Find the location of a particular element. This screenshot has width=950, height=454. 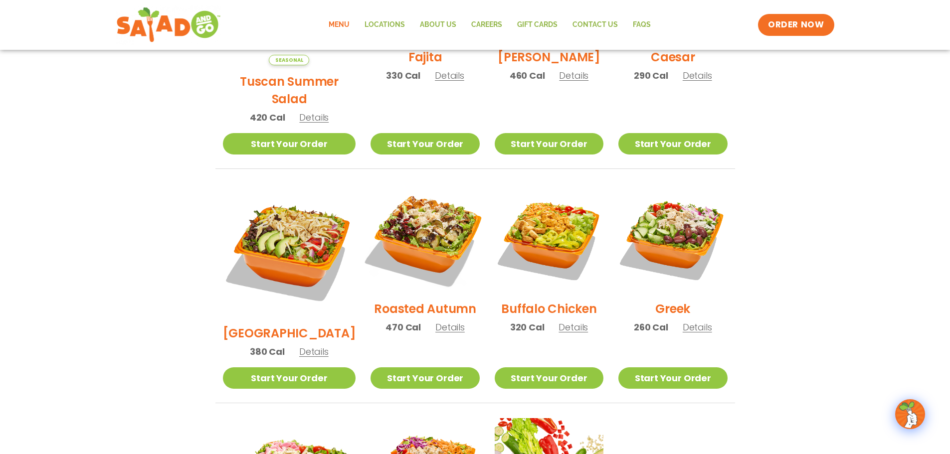

img: Product photo for BBQ Ranch Salad is located at coordinates (289, 250).